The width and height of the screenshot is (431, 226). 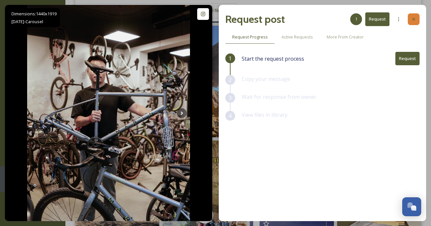 I want to click on span: Active Requests, so click(x=297, y=37).